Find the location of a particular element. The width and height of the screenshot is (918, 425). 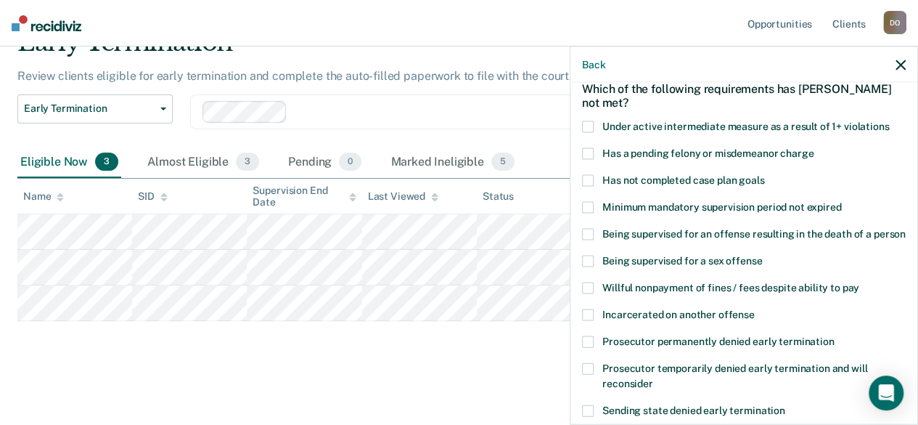

span: 5 is located at coordinates (503, 162).